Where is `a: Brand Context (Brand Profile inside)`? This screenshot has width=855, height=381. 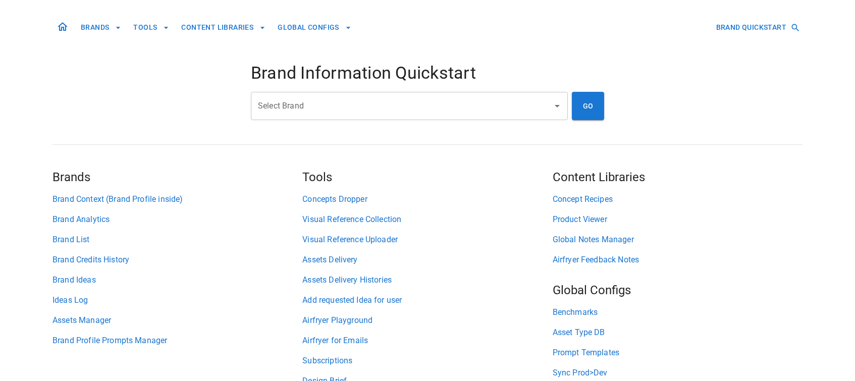 a: Brand Context (Brand Profile inside) is located at coordinates (177, 199).